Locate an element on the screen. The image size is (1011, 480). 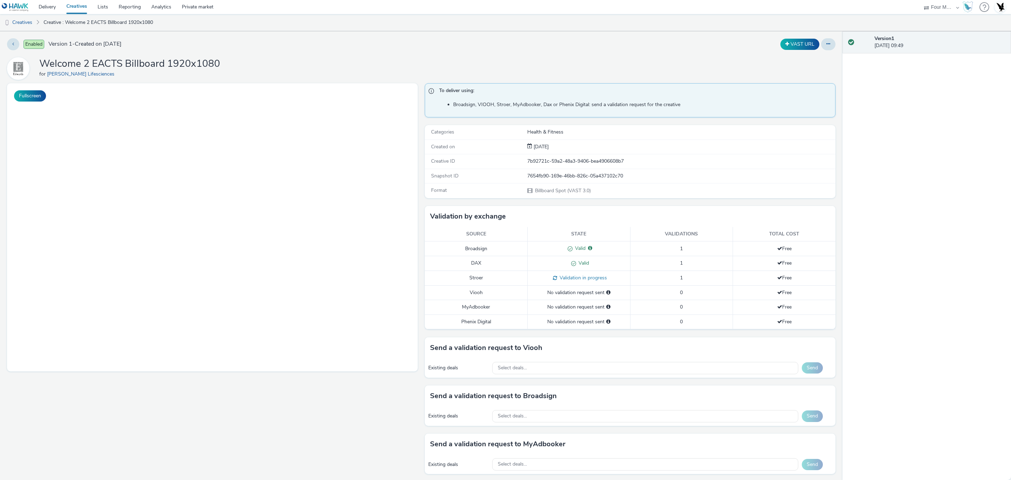
div: Duplicate the creative as a VAST URL is located at coordinates (800, 44).